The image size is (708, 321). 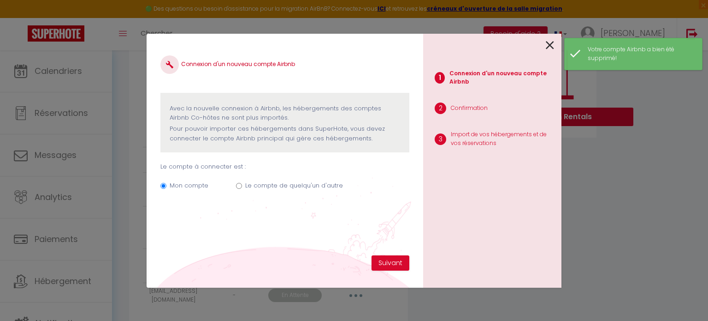 I want to click on p: Confirmation, so click(x=470, y=108).